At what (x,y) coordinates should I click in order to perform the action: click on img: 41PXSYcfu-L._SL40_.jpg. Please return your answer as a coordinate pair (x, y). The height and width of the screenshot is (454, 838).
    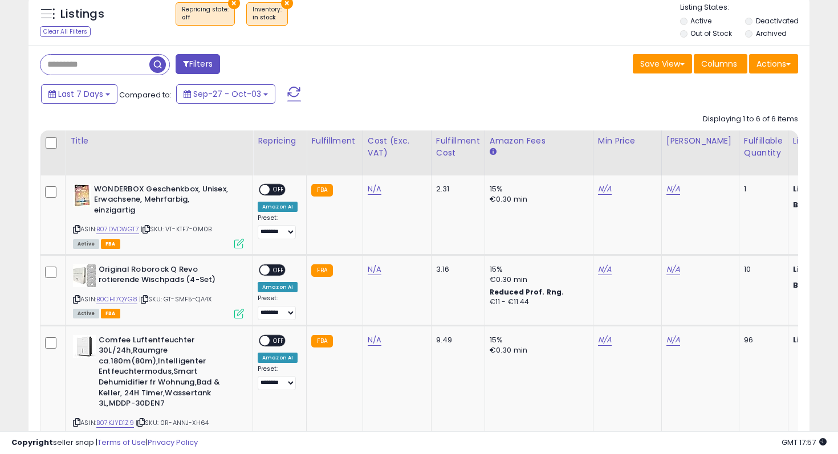
    Looking at the image, I should click on (82, 195).